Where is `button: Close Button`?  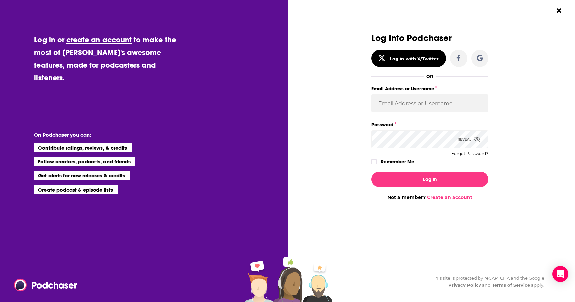 button: Close Button is located at coordinates (559, 11).